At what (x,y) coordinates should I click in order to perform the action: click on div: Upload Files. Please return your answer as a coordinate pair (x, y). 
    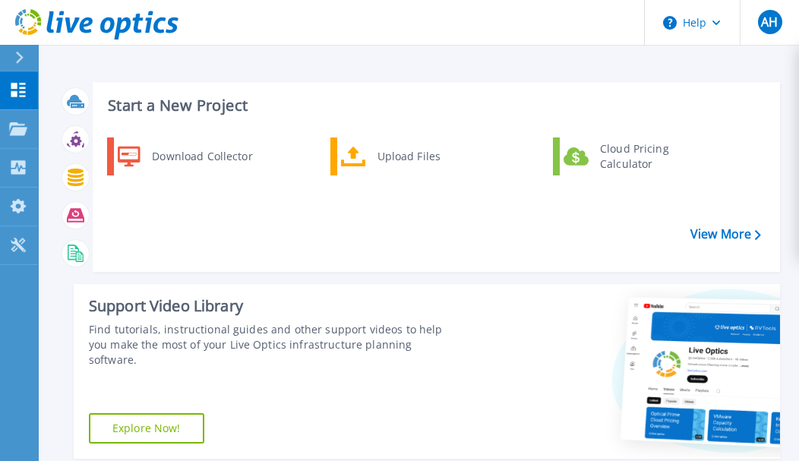
    Looking at the image, I should click on (426, 156).